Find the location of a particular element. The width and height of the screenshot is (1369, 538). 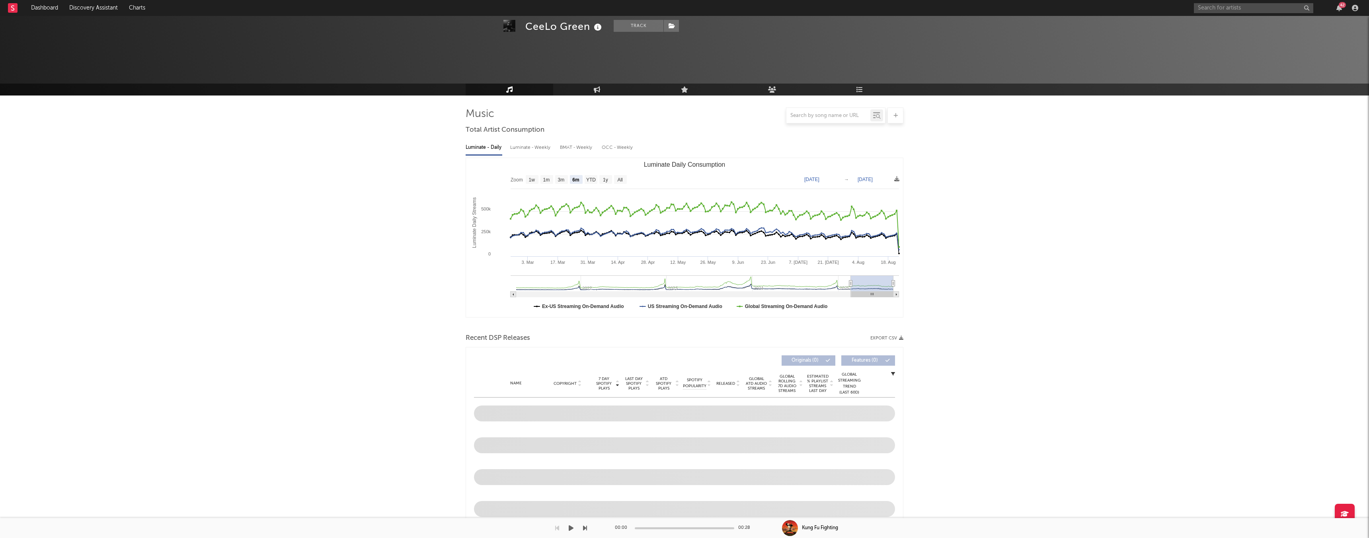

button: 42 is located at coordinates (1340, 8).